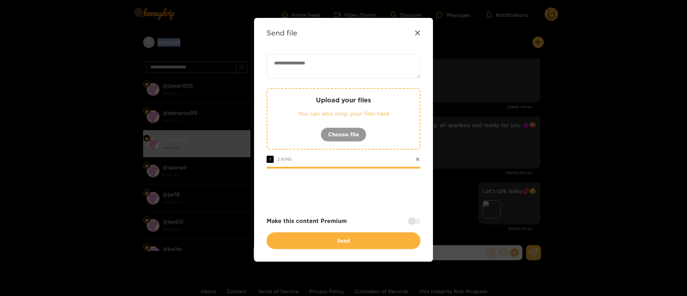 Image resolution: width=687 pixels, height=296 pixels. I want to click on button: Send, so click(343, 240).